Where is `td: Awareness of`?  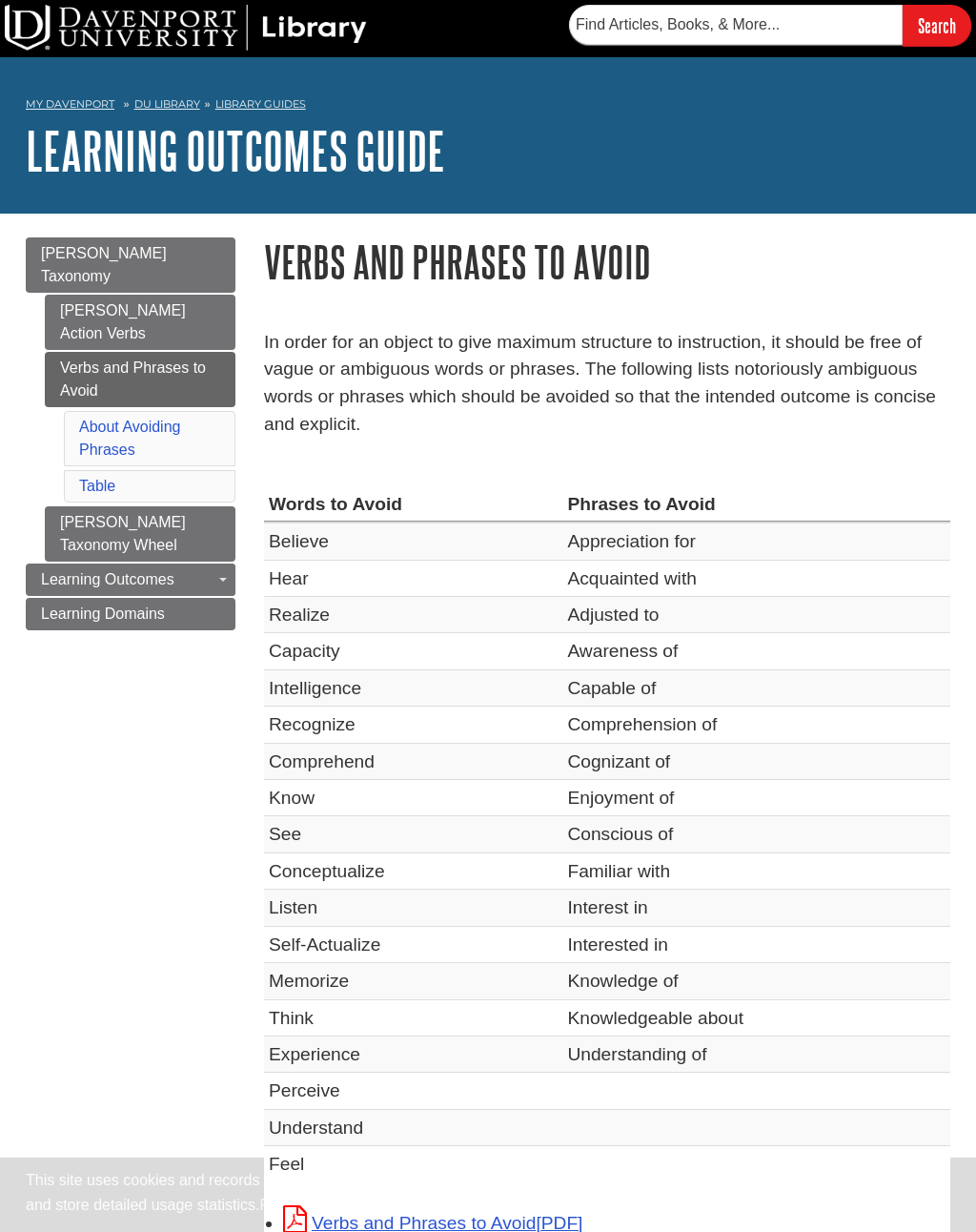
td: Awareness of is located at coordinates (756, 652).